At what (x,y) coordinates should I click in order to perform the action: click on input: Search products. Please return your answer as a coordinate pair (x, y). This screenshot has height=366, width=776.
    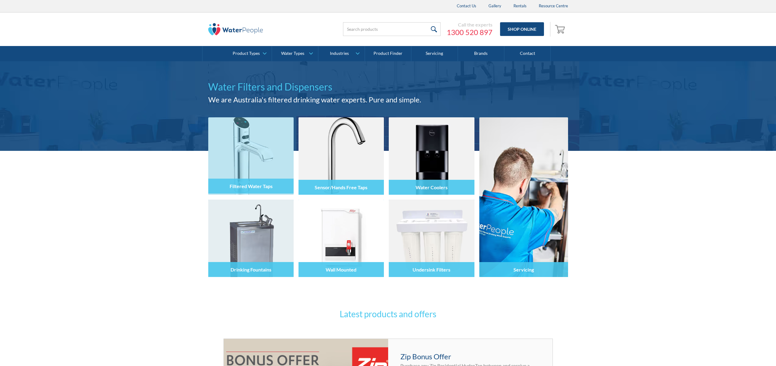
    Looking at the image, I should click on (392, 29).